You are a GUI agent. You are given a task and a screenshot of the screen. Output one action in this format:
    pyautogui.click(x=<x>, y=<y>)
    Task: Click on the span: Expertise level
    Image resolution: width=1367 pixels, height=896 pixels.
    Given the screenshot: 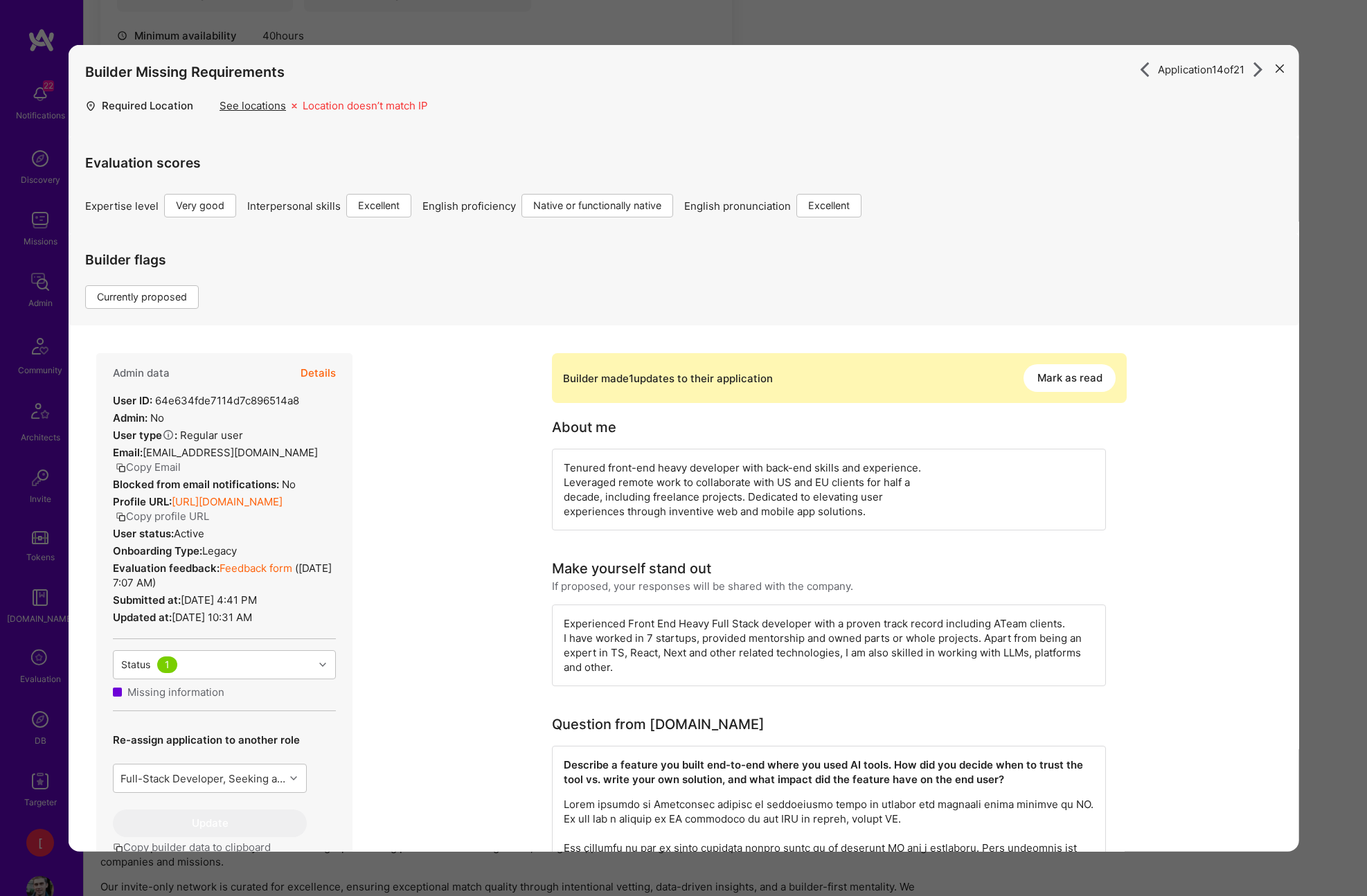 What is the action you would take?
    pyautogui.click(x=122, y=206)
    